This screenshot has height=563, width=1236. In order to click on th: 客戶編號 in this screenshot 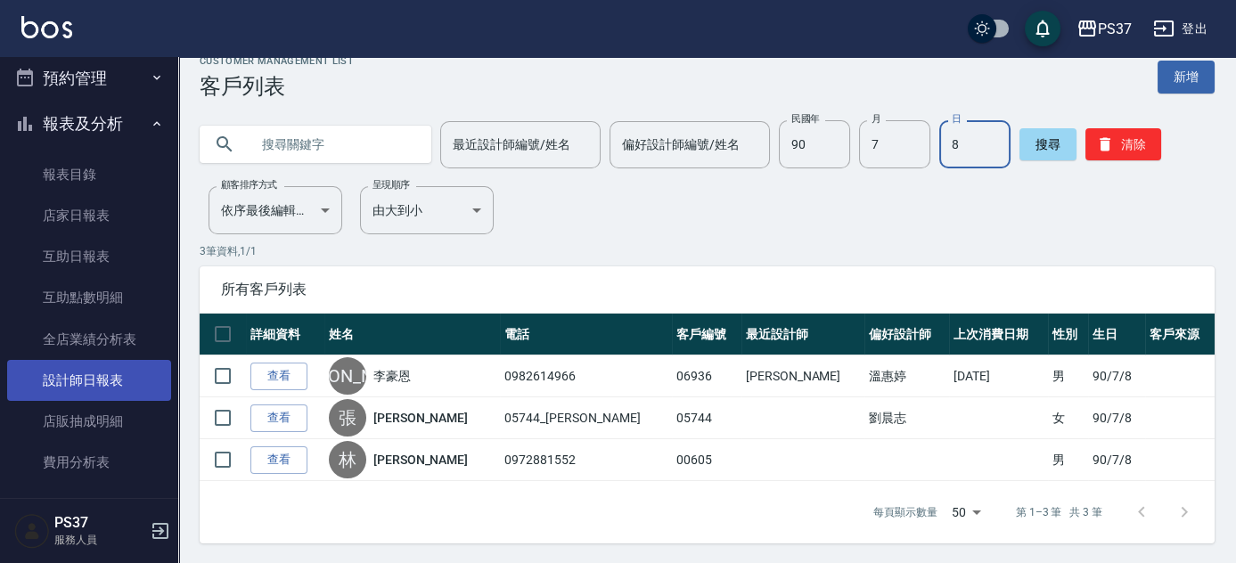, I will do `click(707, 334)`.